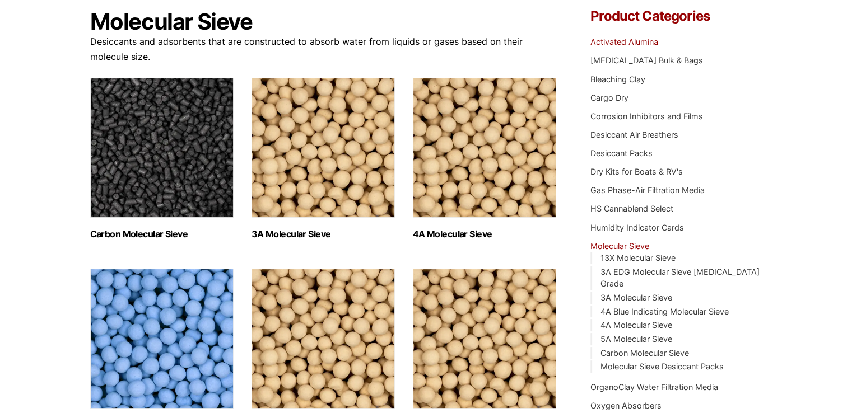 This screenshot has width=852, height=413. What do you see at coordinates (485, 234) in the screenshot?
I see `h2: 4A Molecular Sieve` at bounding box center [485, 234].